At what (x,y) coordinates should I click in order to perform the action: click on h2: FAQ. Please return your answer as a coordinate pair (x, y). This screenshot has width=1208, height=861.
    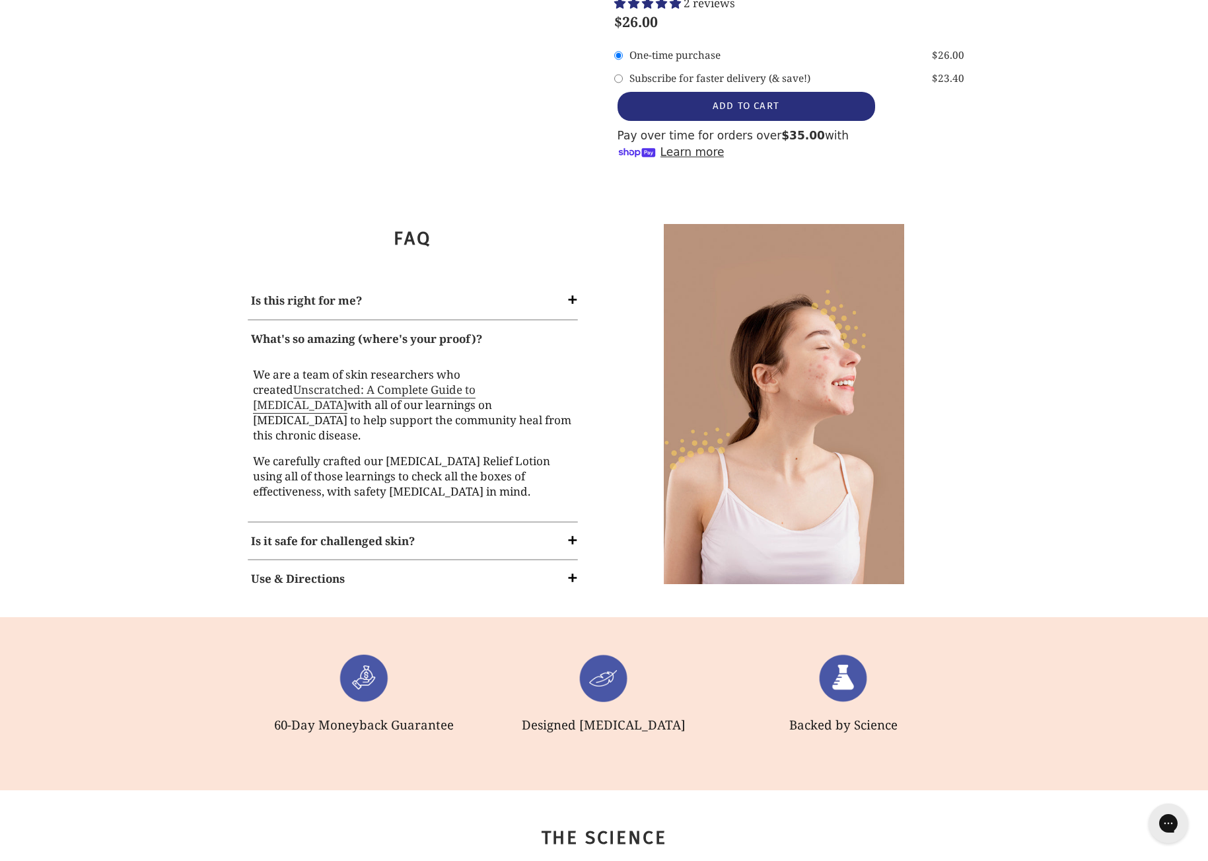
    Looking at the image, I should click on (413, 238).